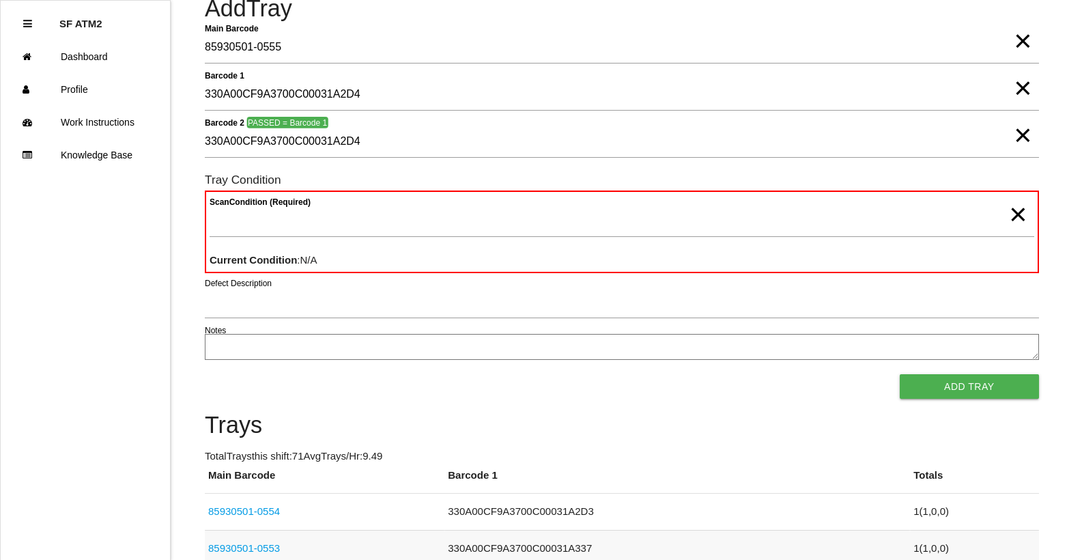 The height and width of the screenshot is (560, 1082). Describe the element at coordinates (225, 75) in the screenshot. I see `b: Barcode 1` at that location.